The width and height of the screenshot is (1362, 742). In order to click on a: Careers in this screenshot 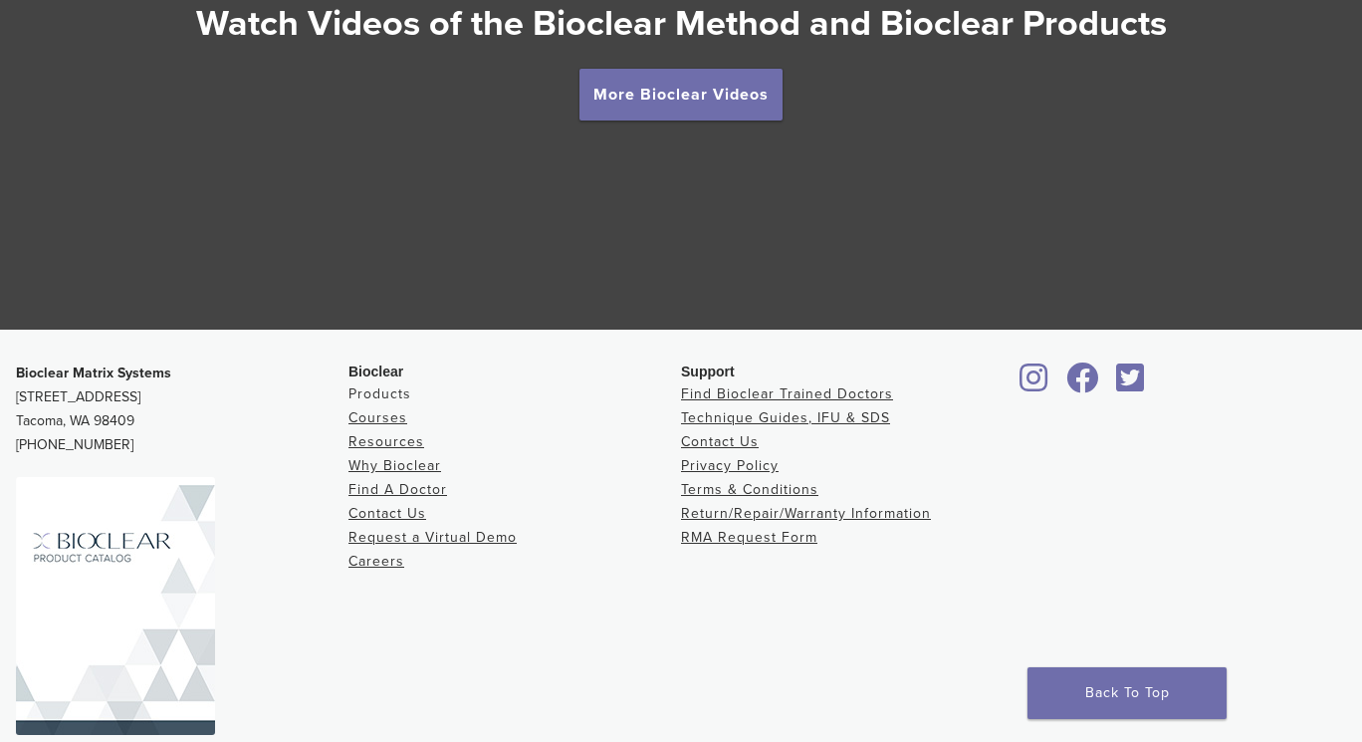, I will do `click(376, 561)`.